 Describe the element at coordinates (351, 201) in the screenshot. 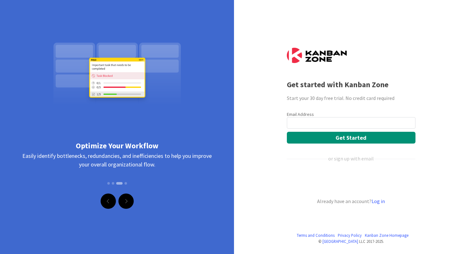

I see `div: Already have an account?` at that location.